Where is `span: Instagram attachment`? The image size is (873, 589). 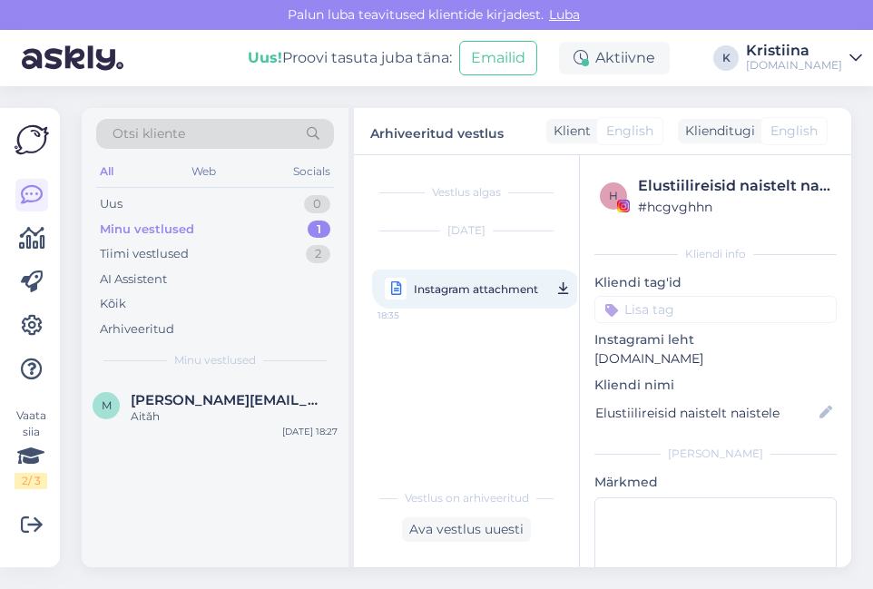 span: Instagram attachment is located at coordinates (476, 289).